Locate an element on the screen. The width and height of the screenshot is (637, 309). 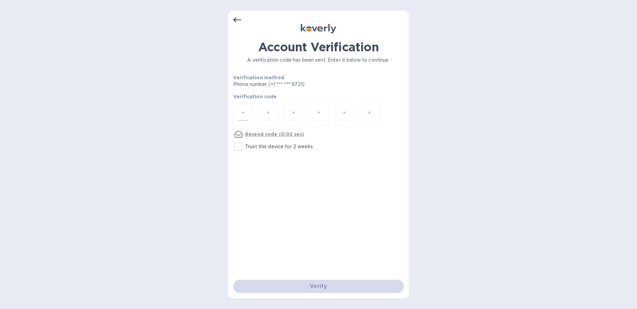
p: Trust this device for 2 weeks is located at coordinates (279, 146).